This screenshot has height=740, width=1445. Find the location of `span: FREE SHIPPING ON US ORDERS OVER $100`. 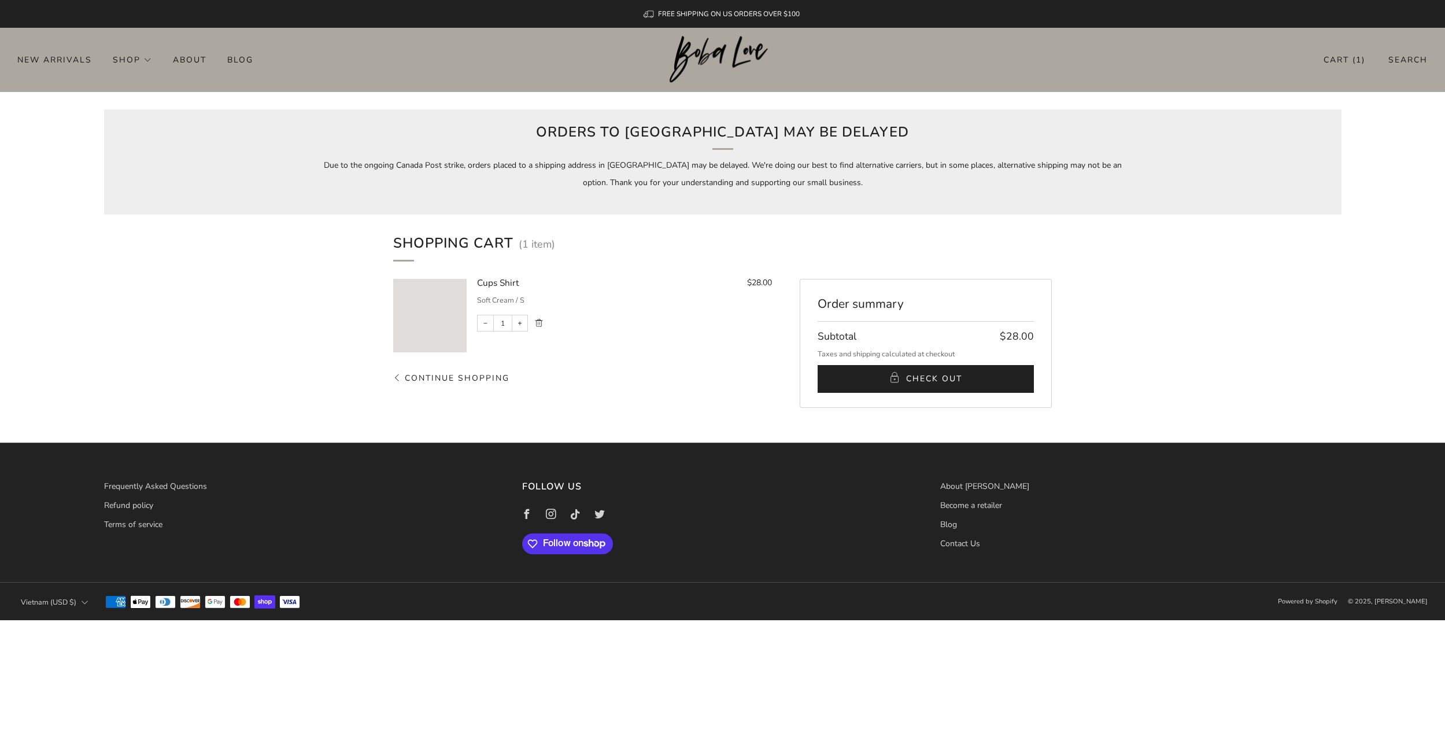

span: FREE SHIPPING ON US ORDERS OVER $100 is located at coordinates (729, 14).